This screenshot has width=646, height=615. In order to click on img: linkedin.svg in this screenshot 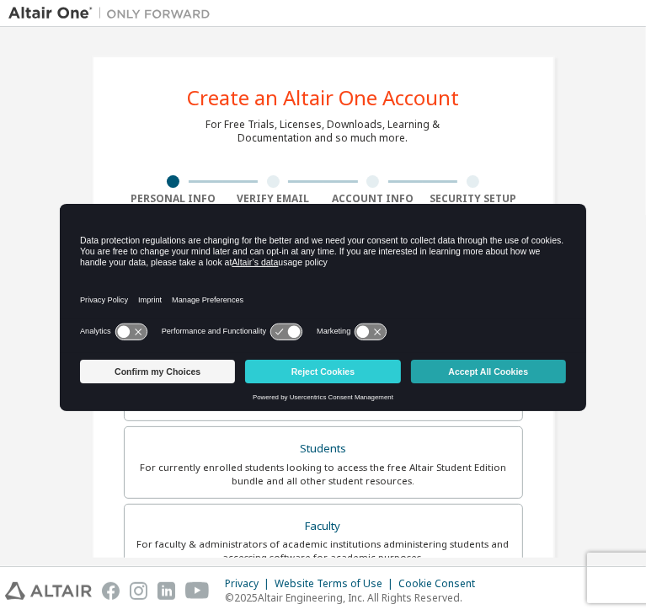, I will do `click(166, 591)`.